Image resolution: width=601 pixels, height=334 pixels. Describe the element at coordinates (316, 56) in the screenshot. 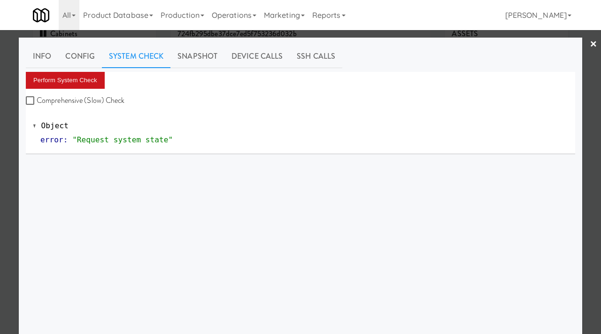

I see `a: SSH Calls` at that location.